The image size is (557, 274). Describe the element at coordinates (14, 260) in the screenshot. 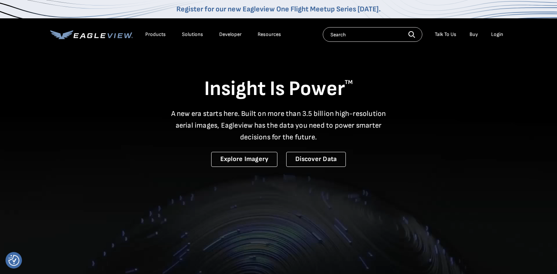

I see `img: Revisit consent button` at that location.